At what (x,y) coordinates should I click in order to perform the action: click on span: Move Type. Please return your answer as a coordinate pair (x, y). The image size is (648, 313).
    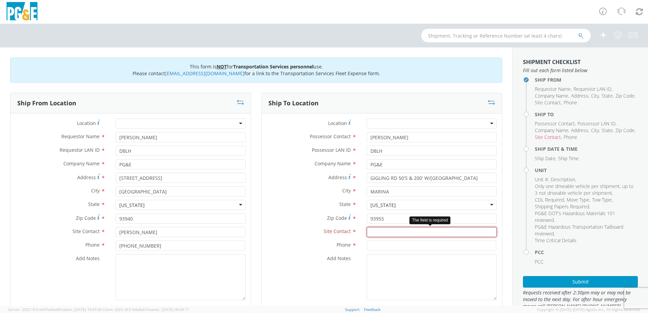
    Looking at the image, I should click on (578, 200).